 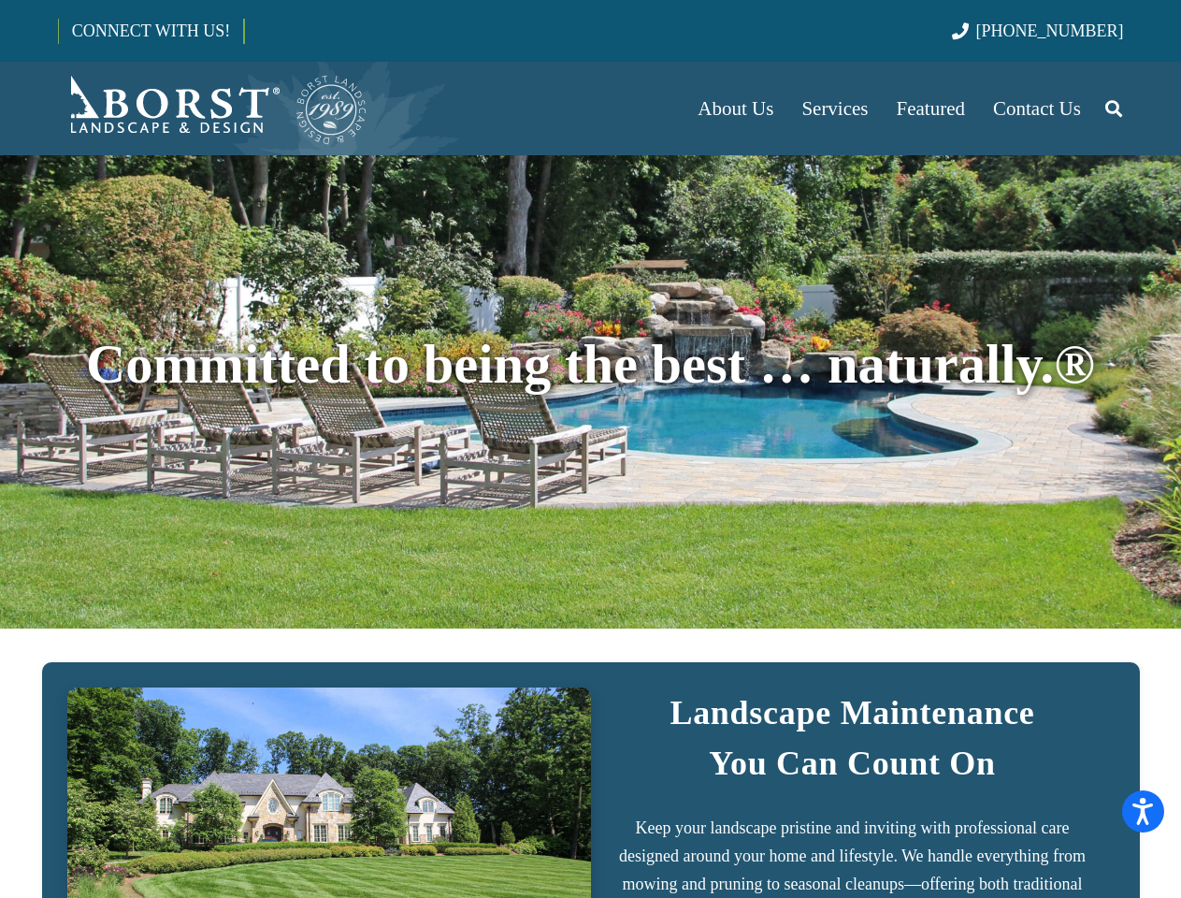 I want to click on span: Committed to being the best … naturally.®, so click(x=590, y=364).